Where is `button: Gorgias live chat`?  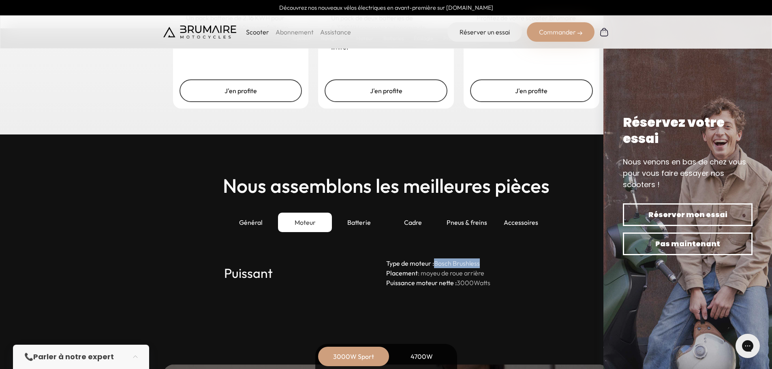
button: Gorgias live chat is located at coordinates (16, 15).